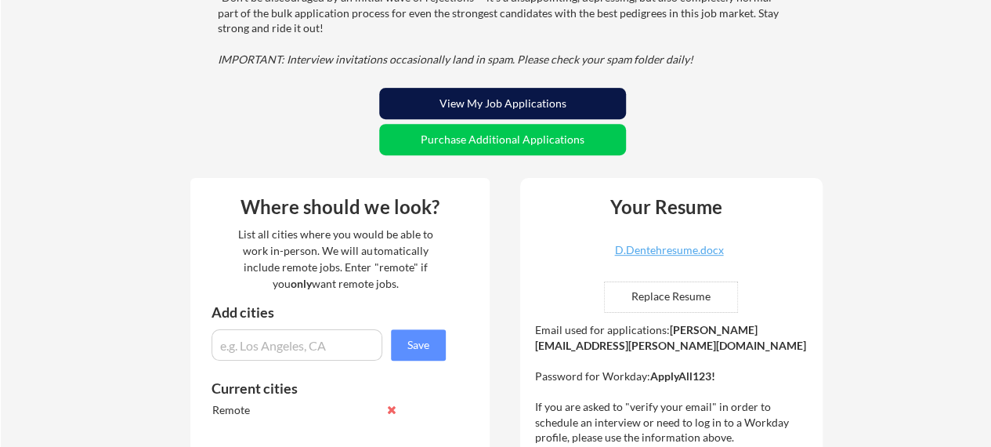  What do you see at coordinates (335, 259) in the screenshot?
I see `div: List all cities where you would be able to work in-person. We will automatically include remote j...` at bounding box center [335, 259].